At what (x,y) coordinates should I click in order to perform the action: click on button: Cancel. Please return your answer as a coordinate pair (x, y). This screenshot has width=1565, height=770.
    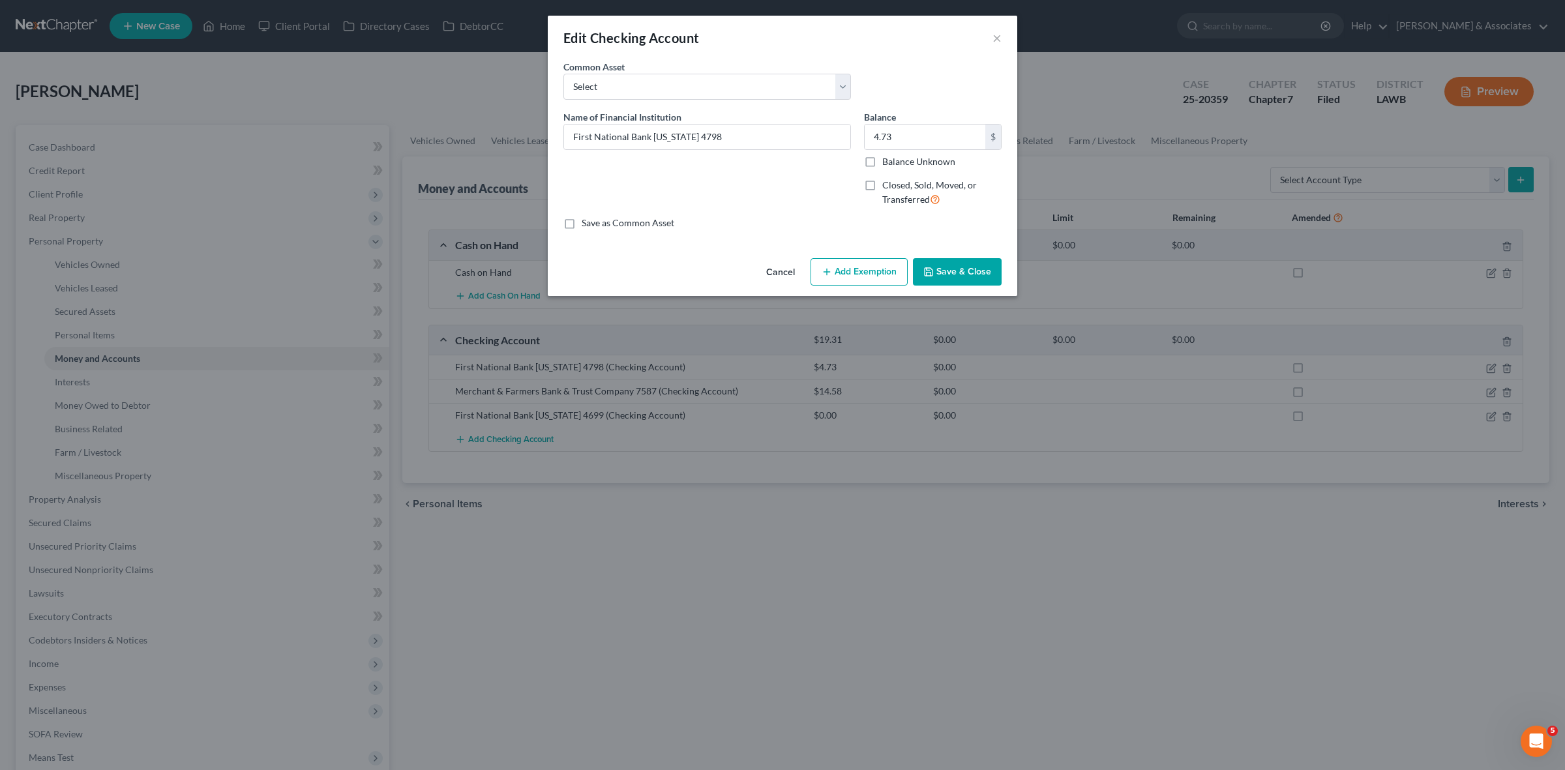
    Looking at the image, I should click on (781, 273).